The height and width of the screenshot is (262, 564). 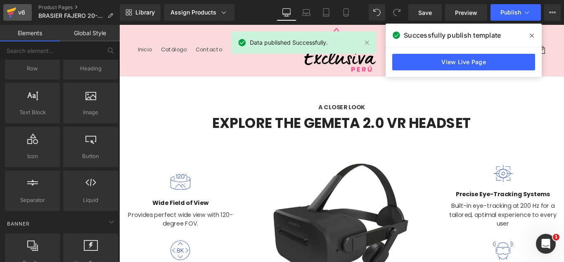 I want to click on a: Global Style, so click(x=90, y=33).